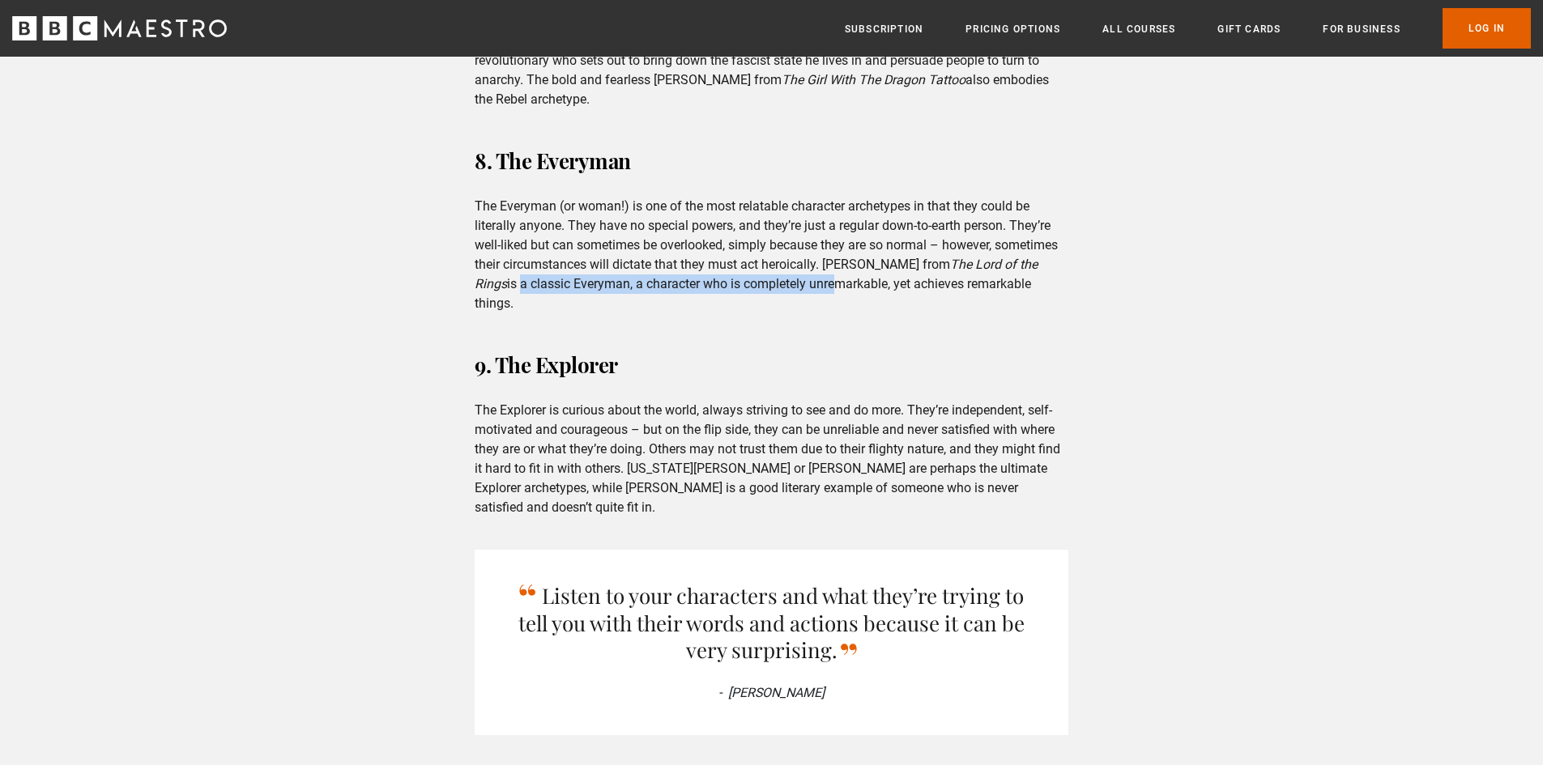 The height and width of the screenshot is (765, 1543). Describe the element at coordinates (1139, 29) in the screenshot. I see `a: All Courses` at that location.